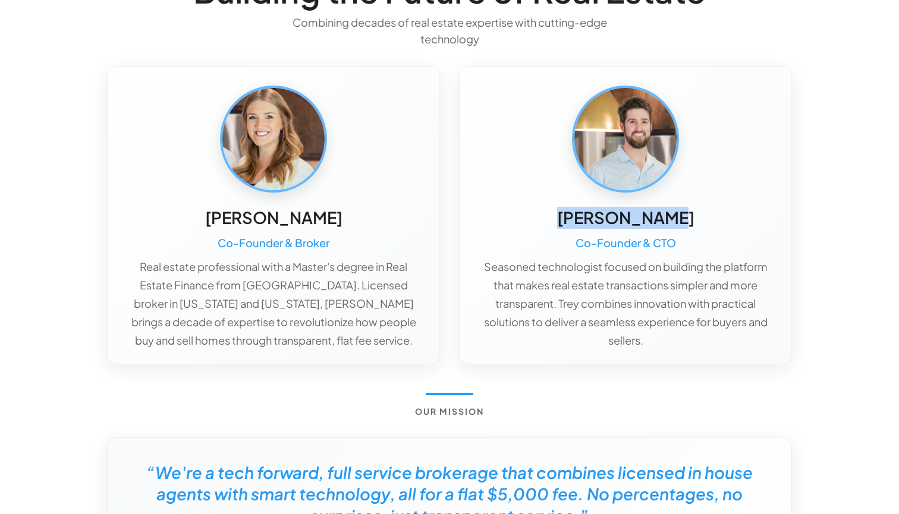 The height and width of the screenshot is (514, 899). What do you see at coordinates (273, 139) in the screenshot?
I see `img: Caroline McMeans` at bounding box center [273, 139].